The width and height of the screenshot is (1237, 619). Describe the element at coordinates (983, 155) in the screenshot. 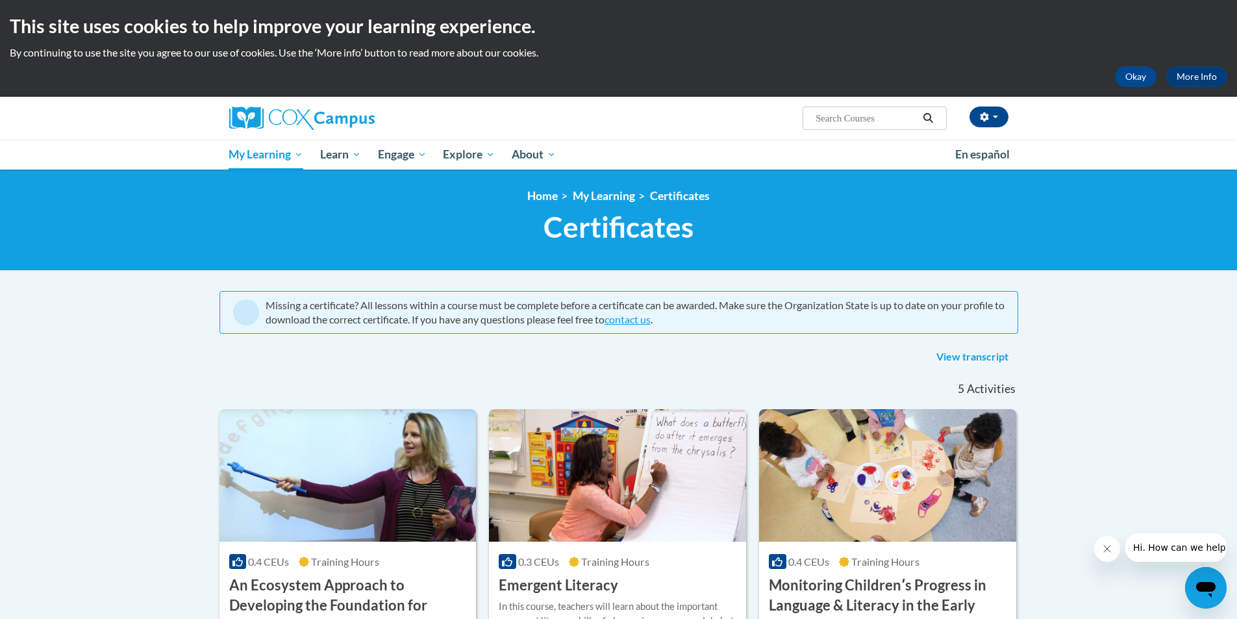

I see `a: En español` at that location.